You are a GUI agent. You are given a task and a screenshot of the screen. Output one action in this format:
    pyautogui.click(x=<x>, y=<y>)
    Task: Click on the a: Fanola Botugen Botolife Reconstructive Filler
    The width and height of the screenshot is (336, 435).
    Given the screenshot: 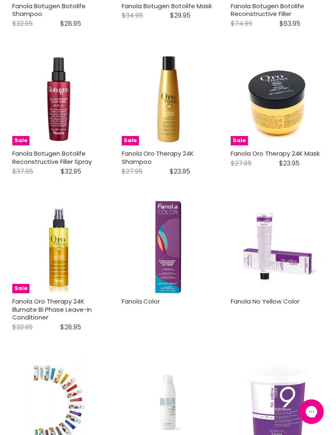 What is the action you would take?
    pyautogui.click(x=267, y=10)
    